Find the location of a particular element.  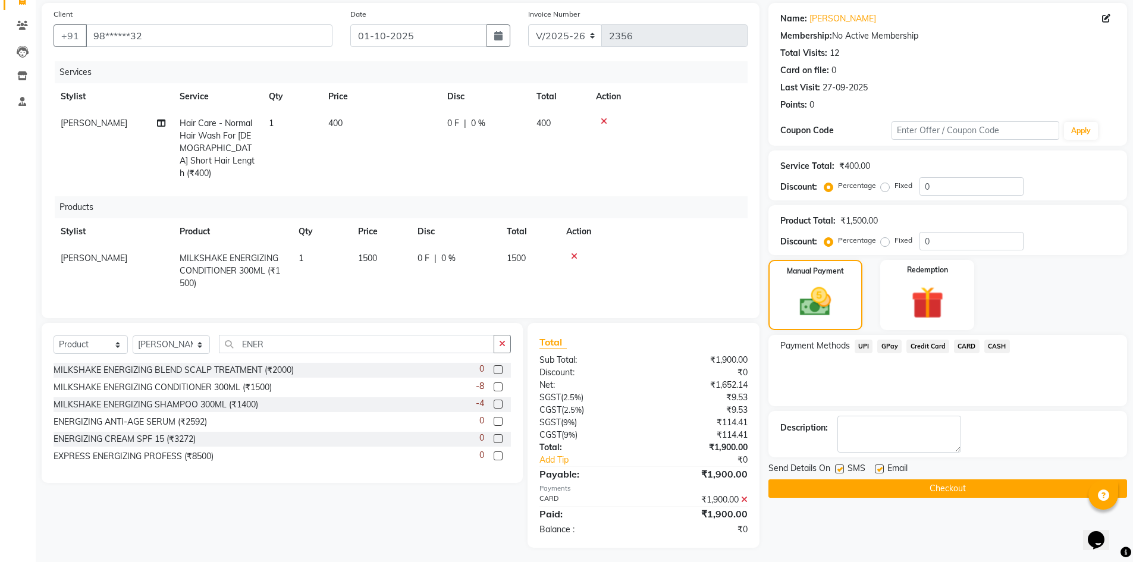

label: Date is located at coordinates (358, 14).